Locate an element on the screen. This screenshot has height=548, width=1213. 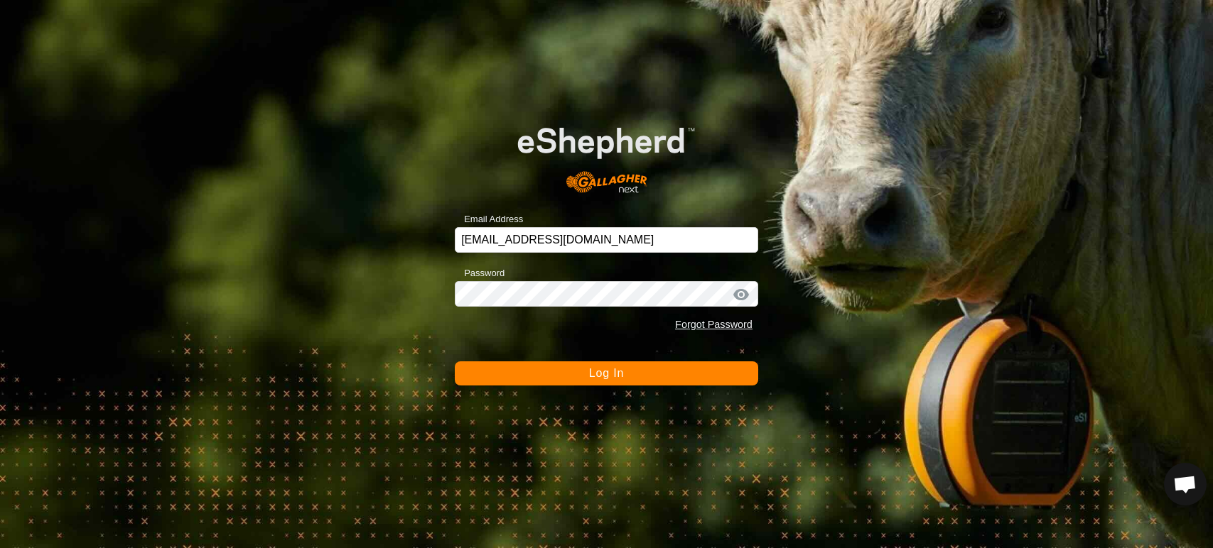
span: Log In is located at coordinates (606, 373).